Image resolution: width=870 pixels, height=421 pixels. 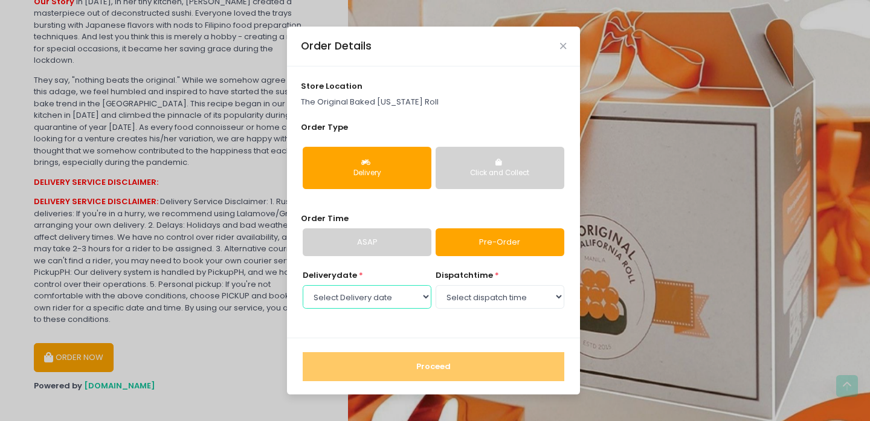 I want to click on div: Delivery, so click(x=367, y=173).